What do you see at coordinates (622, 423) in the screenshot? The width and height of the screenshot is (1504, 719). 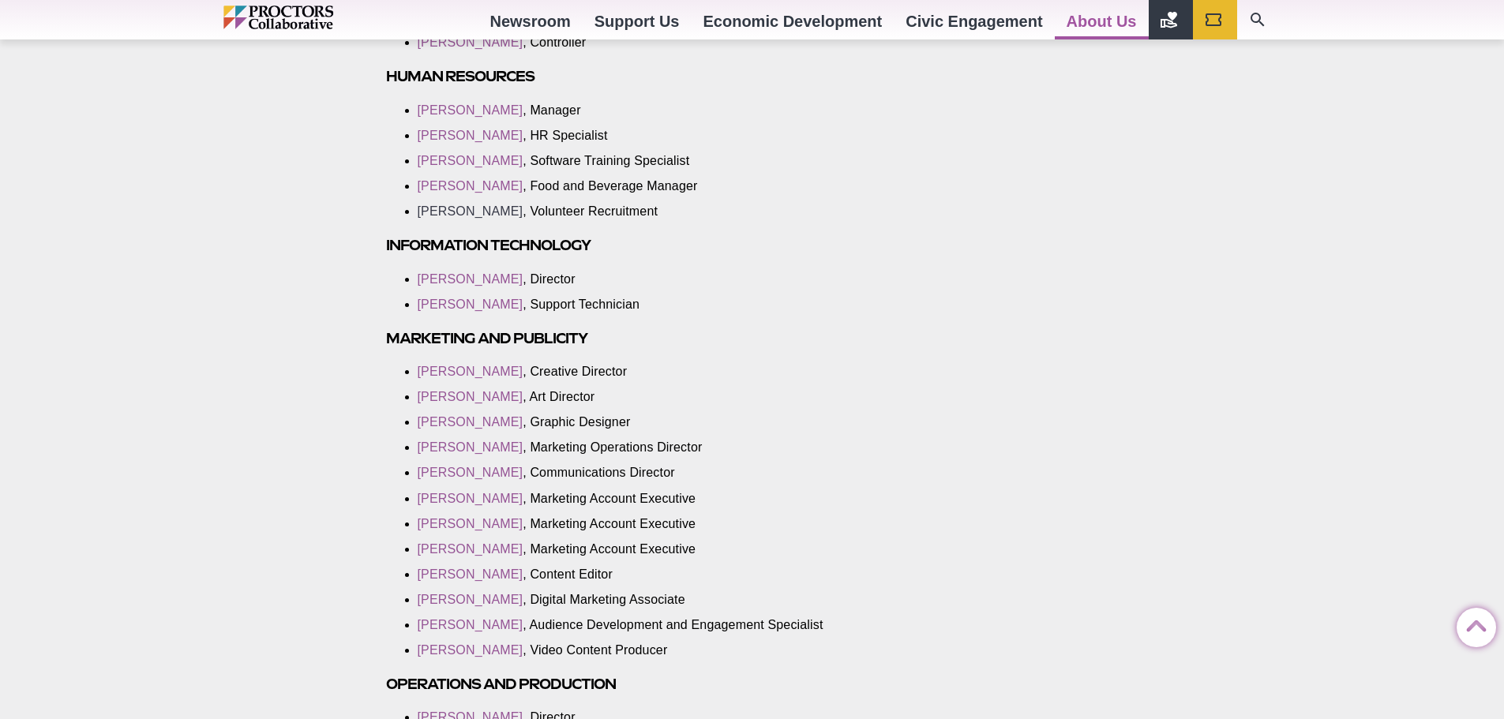 I see `li: , Graphic Designer` at bounding box center [622, 423].